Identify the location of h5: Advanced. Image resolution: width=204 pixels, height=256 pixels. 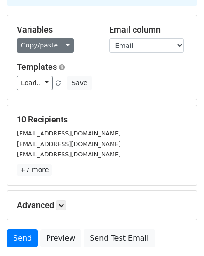
(102, 206).